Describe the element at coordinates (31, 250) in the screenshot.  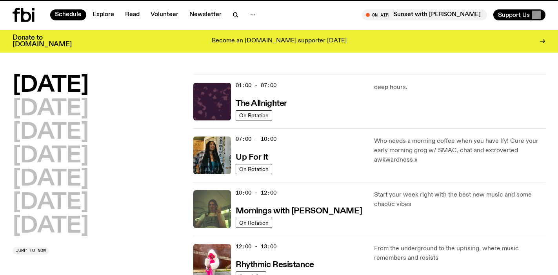
I see `span: Jump to now` at that location.